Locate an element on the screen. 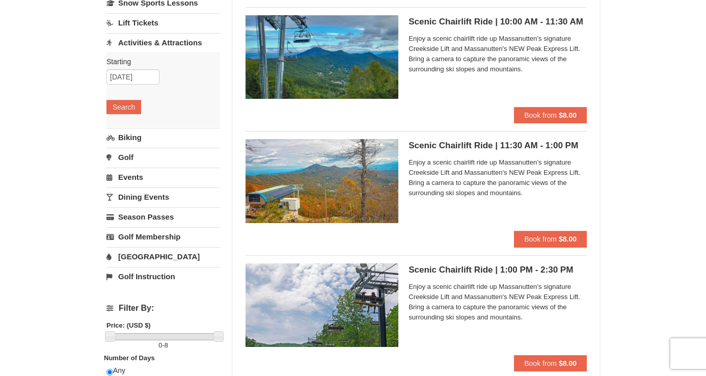  strong: Price: (USD $) is located at coordinates (128, 325).